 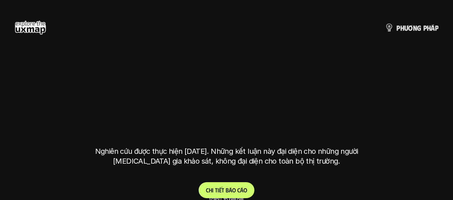 What do you see at coordinates (239, 190) in the screenshot?
I see `span: c` at bounding box center [239, 190].